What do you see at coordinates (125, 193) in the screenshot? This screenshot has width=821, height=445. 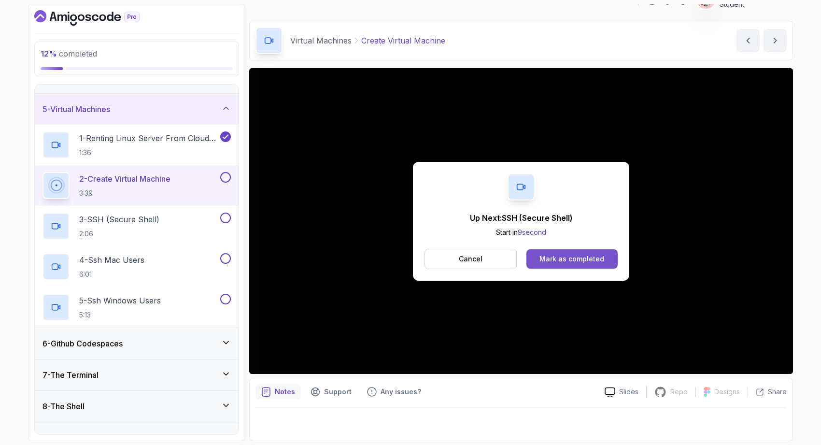 I see `p: 3:39` at bounding box center [125, 193].